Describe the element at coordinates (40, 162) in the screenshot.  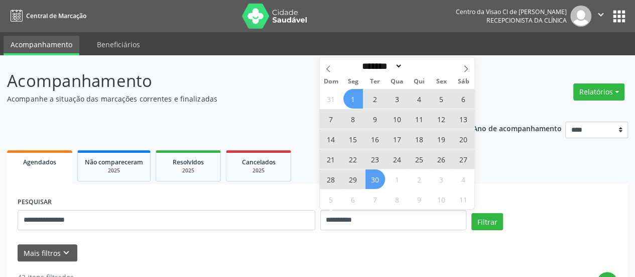
I see `span: Agendados` at that location.